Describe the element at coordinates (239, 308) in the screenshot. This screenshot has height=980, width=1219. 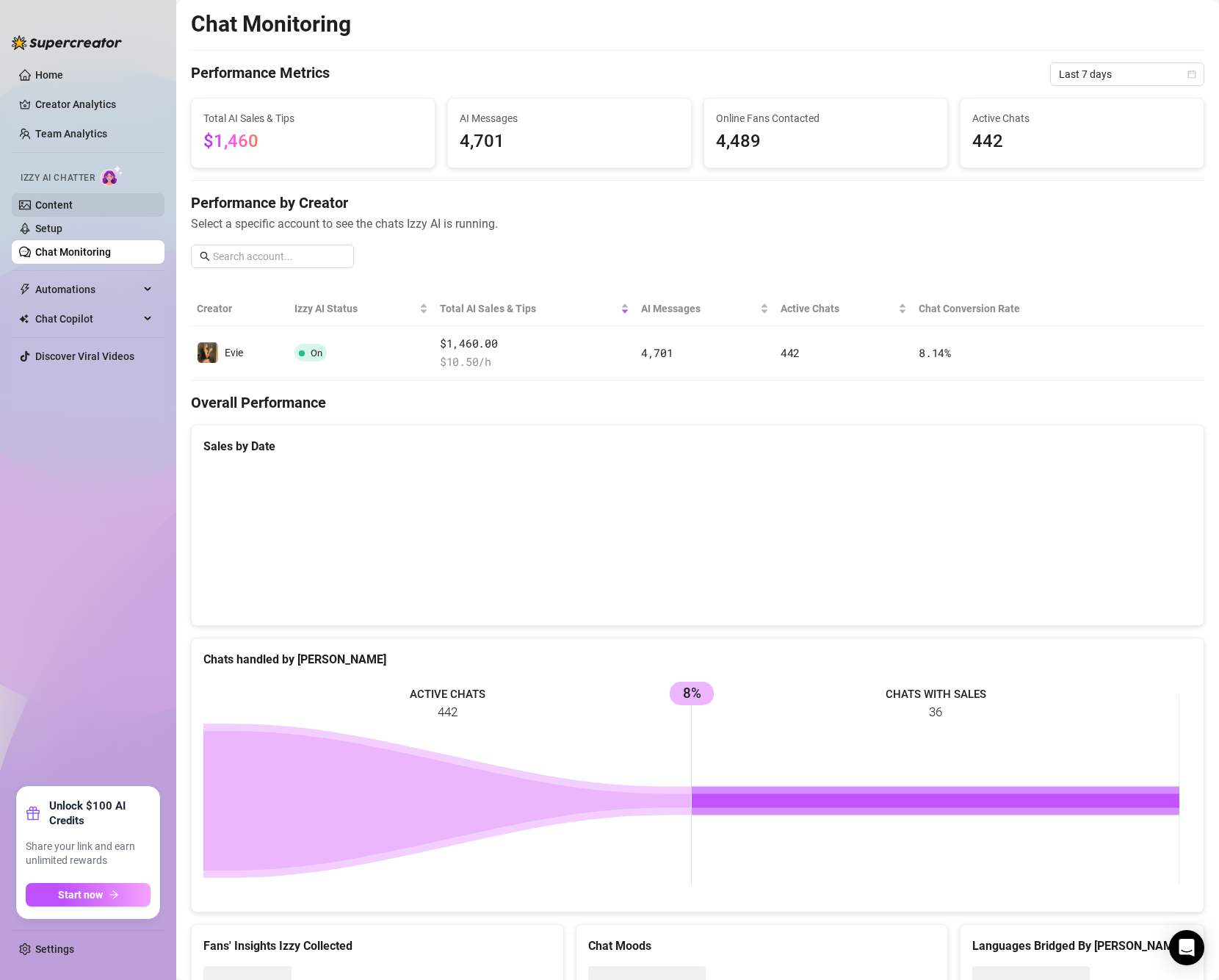
I see `th: Creator` at that location.